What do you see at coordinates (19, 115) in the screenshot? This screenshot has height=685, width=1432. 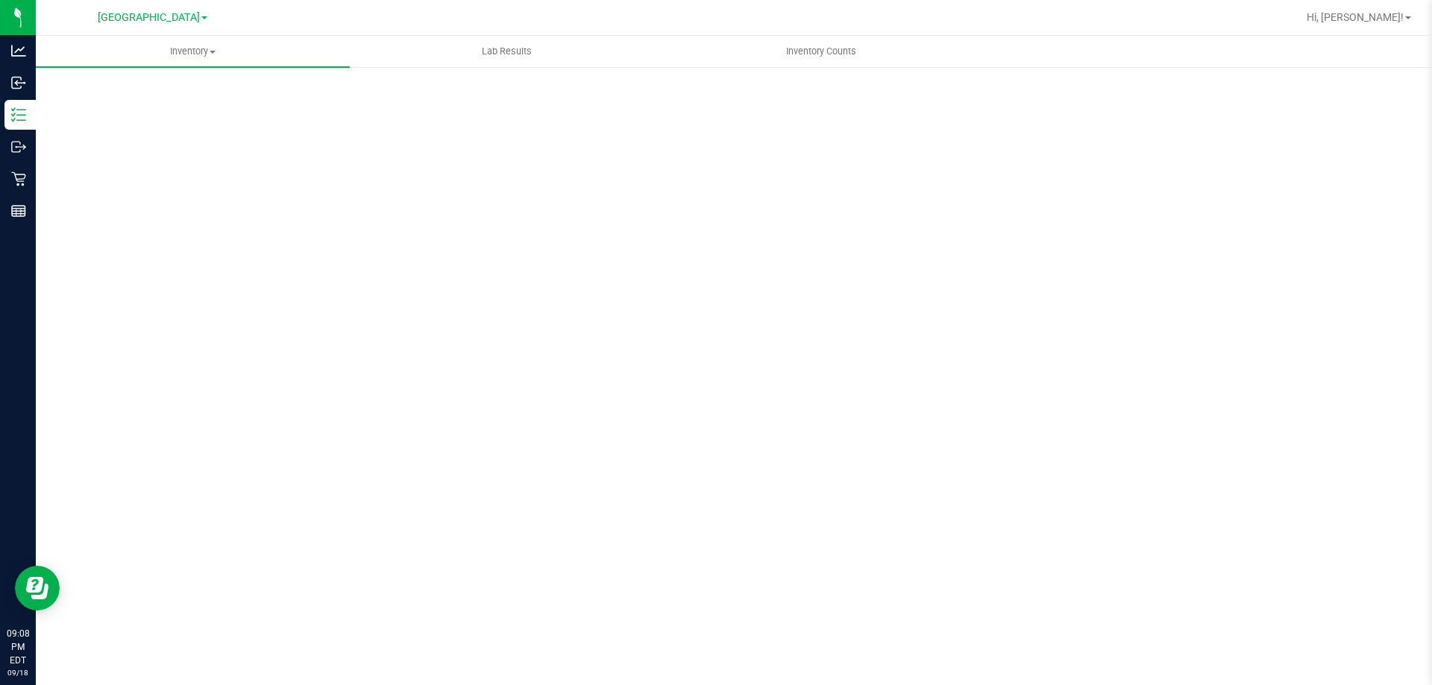 I see `inline-svg: Inventory` at bounding box center [19, 115].